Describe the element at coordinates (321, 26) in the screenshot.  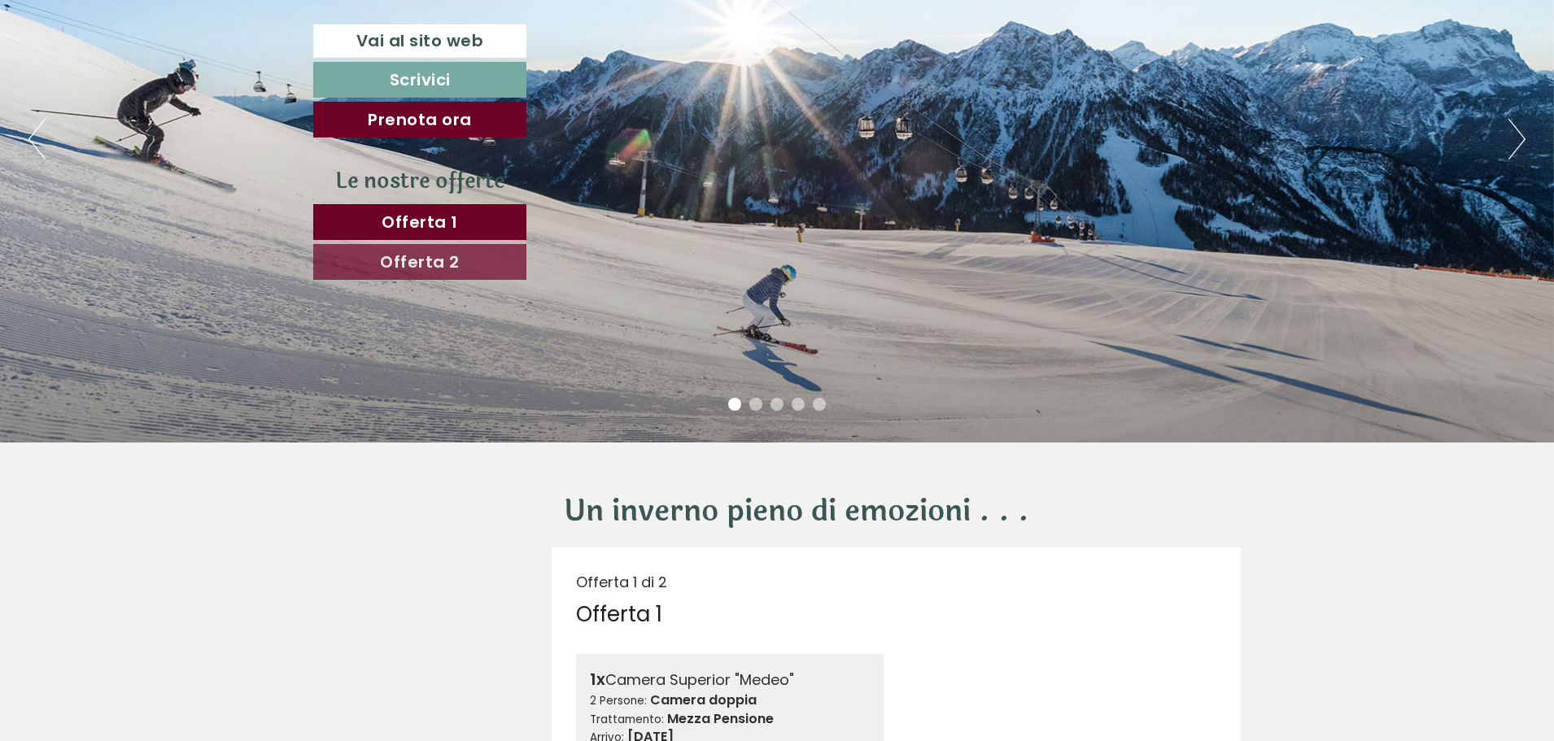
I see `div: lunedì` at that location.